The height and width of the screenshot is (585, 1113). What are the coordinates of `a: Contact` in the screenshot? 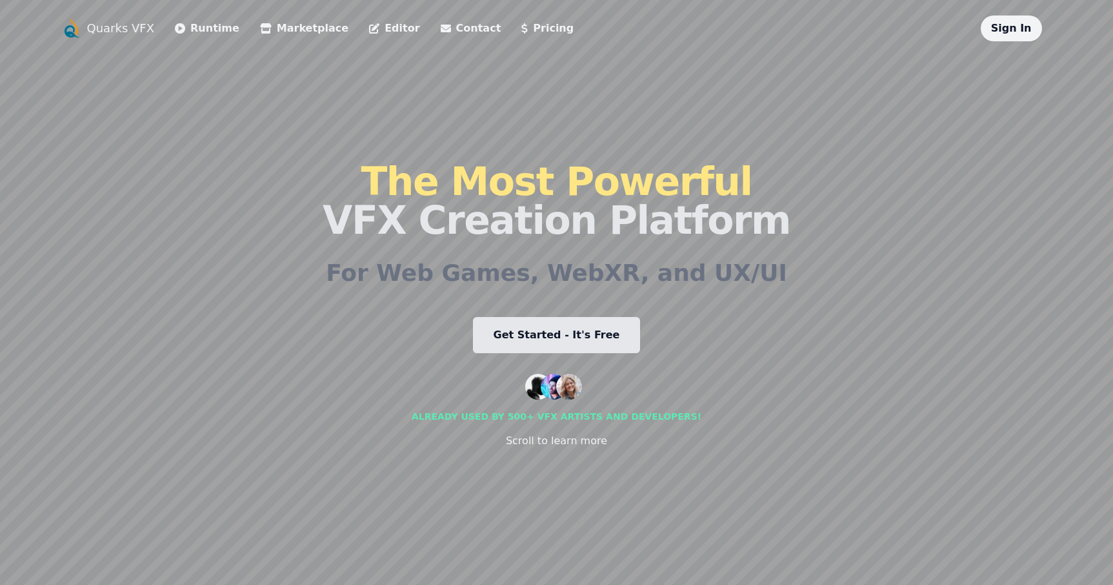 It's located at (471, 28).